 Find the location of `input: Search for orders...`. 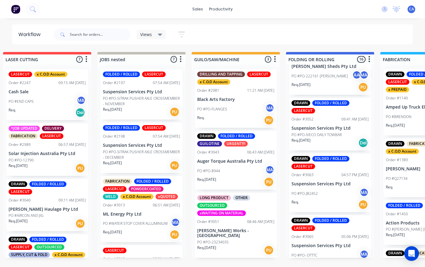

input: Search for orders... is located at coordinates (100, 35).